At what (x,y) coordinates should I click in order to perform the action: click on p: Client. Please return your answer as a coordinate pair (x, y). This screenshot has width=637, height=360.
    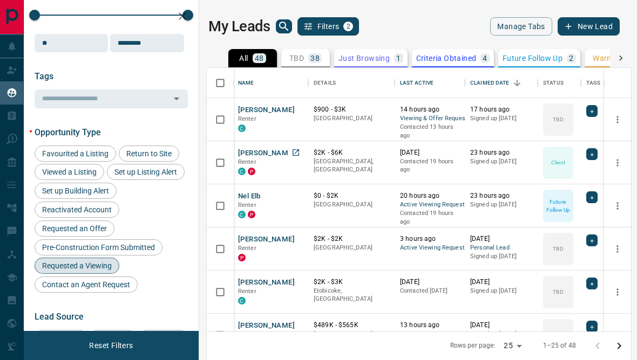
    Looking at the image, I should click on (558, 162).